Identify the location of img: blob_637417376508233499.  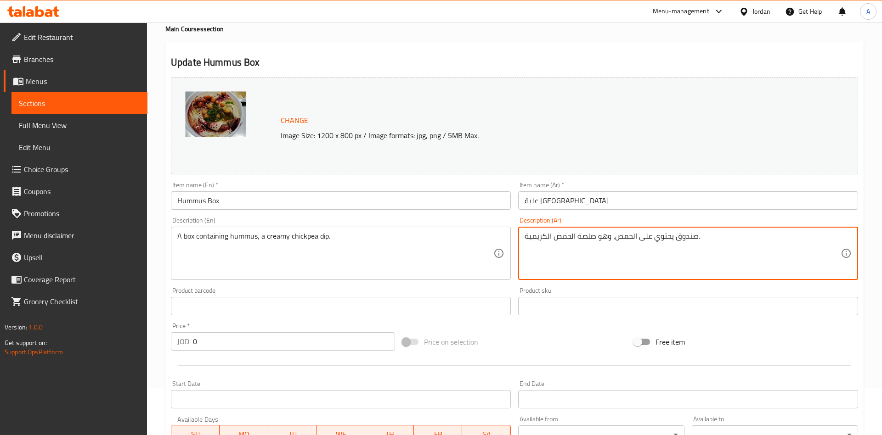
(215, 114).